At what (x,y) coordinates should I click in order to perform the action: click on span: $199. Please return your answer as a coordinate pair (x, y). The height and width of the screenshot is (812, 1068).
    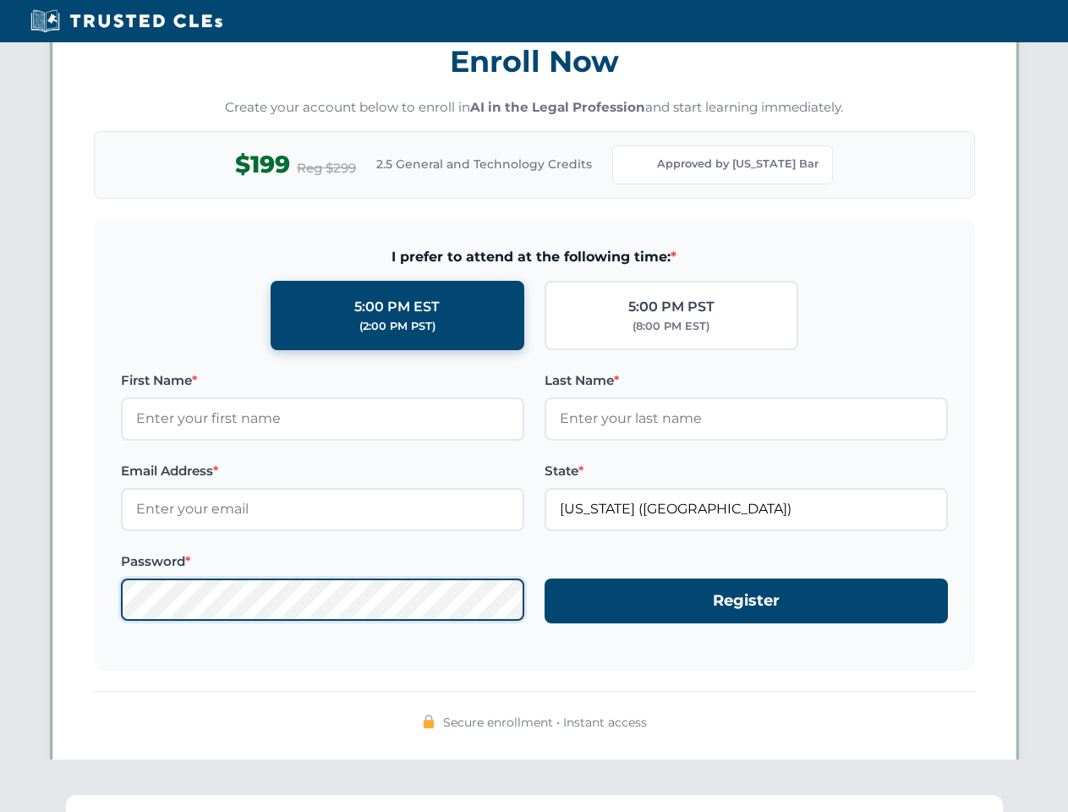
    Looking at the image, I should click on (262, 164).